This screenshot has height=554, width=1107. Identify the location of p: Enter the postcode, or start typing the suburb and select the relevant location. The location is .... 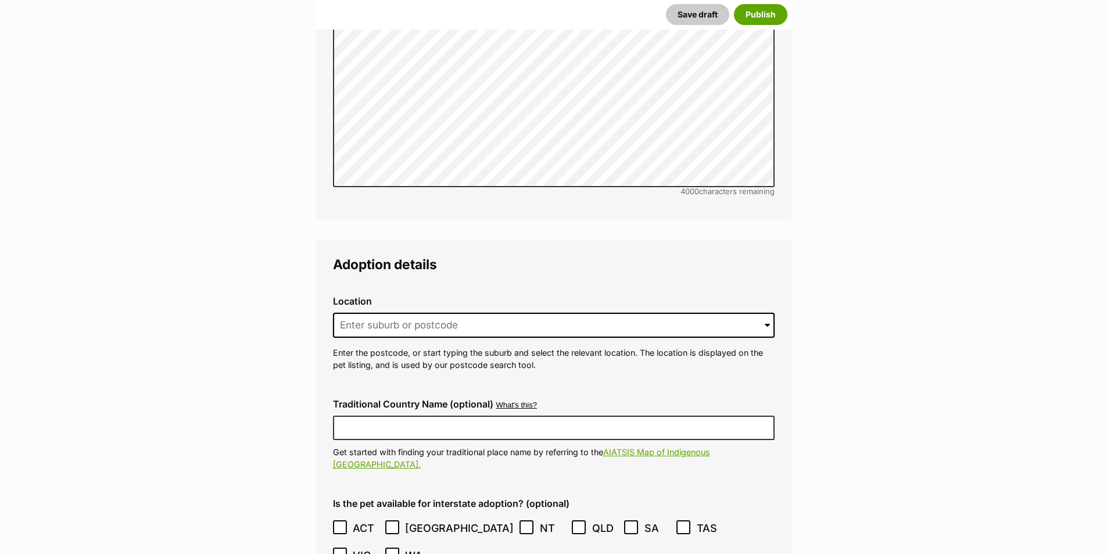
(554, 359).